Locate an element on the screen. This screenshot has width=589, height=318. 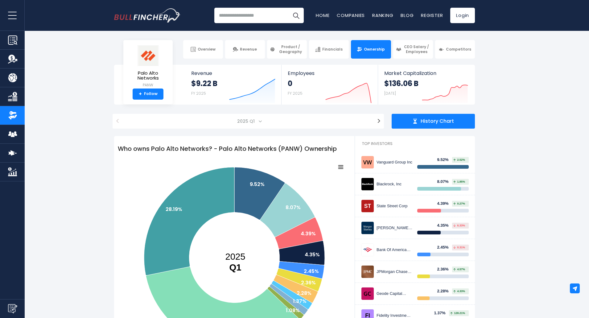
div: 9.52% is located at coordinates (445, 160).